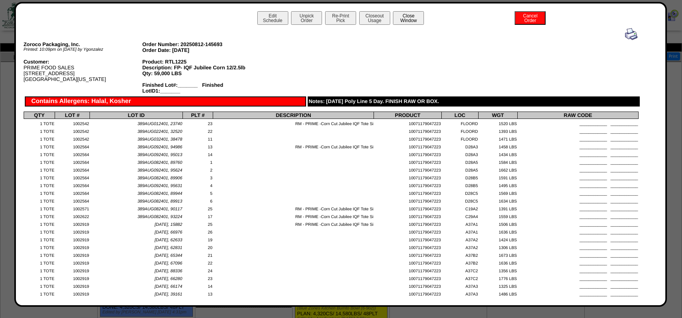  Describe the element at coordinates (201, 88) in the screenshot. I see `div: Finished Lot#:_______ Finished LotID1:_______` at that location.